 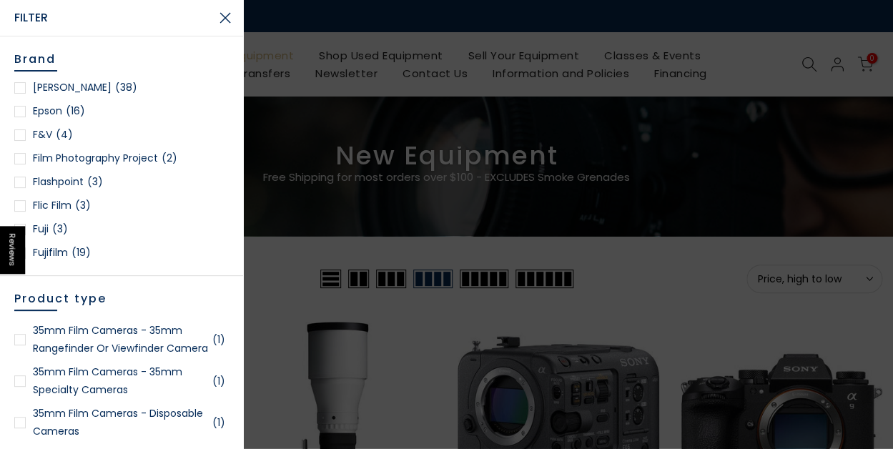 What do you see at coordinates (169, 158) in the screenshot?
I see `span: (2)` at bounding box center [169, 158].